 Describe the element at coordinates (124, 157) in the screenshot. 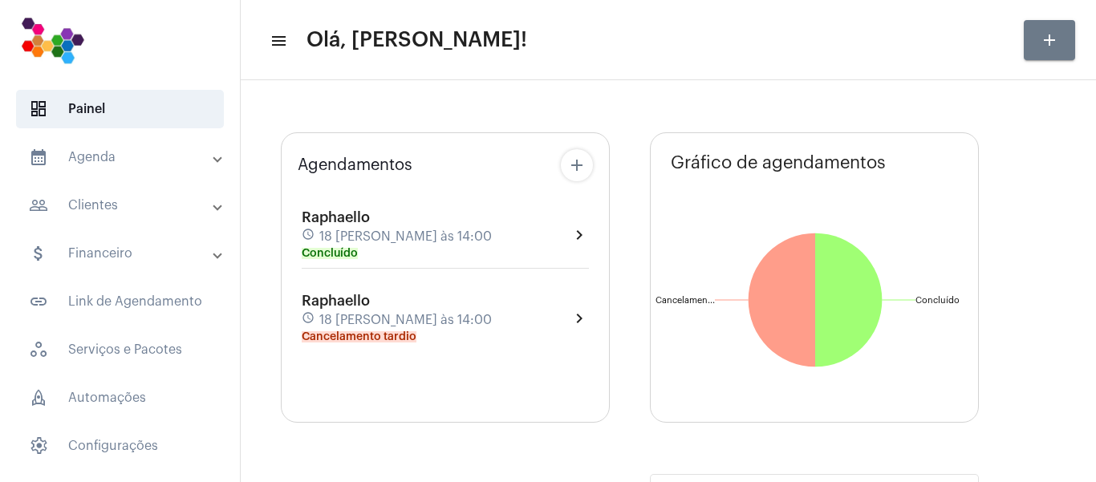

I see `mat-expansion-panel-header: sidenav iconAgenda` at that location.